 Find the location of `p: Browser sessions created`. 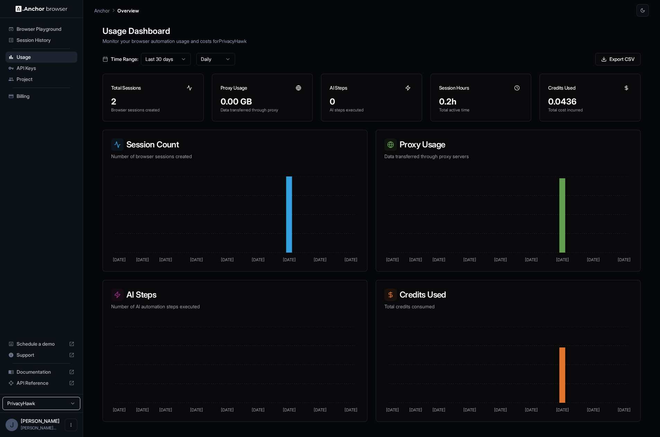

p: Browser sessions created is located at coordinates (153, 110).